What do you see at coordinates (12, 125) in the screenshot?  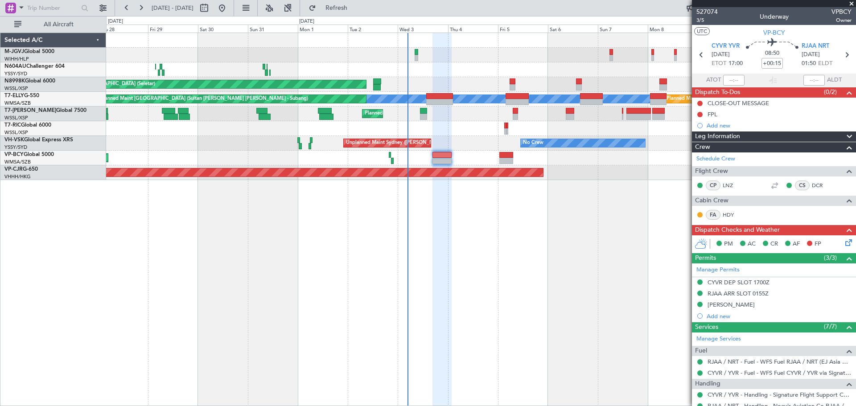 I see `span: T7-RIC` at bounding box center [12, 125].